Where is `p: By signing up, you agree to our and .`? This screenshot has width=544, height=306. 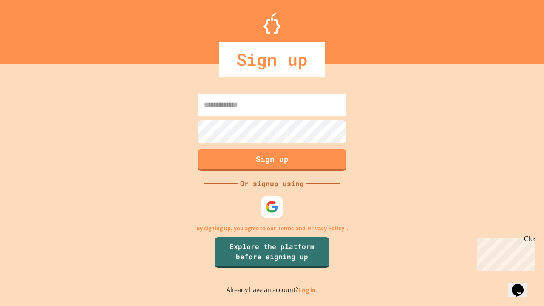
p: By signing up, you agree to our and . is located at coordinates (272, 228).